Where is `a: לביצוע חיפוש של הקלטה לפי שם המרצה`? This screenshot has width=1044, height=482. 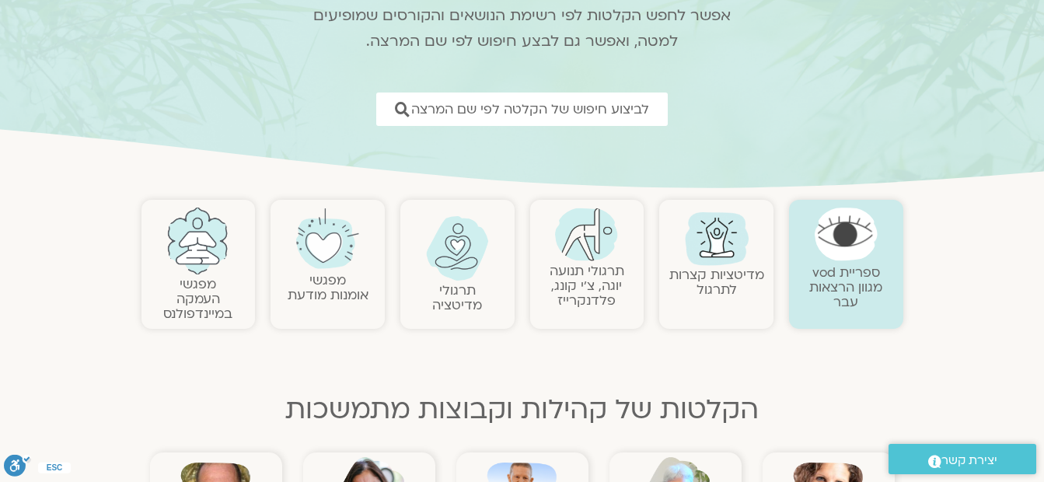 a: לביצוע חיפוש של הקלטה לפי שם המרצה is located at coordinates (522, 109).